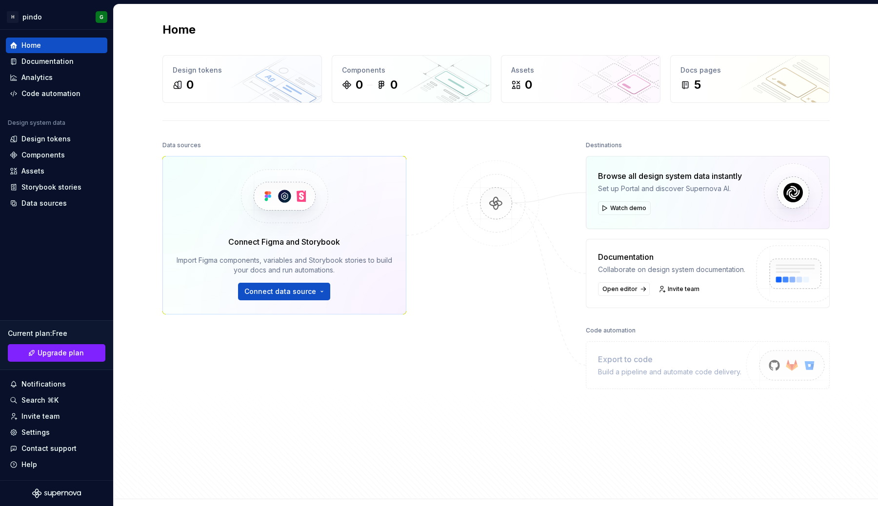 The image size is (878, 506). What do you see at coordinates (604, 145) in the screenshot?
I see `div: Destinations` at bounding box center [604, 145].